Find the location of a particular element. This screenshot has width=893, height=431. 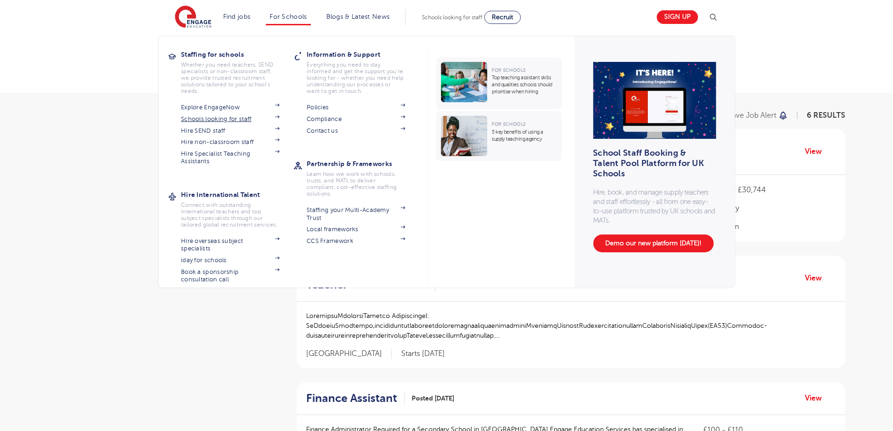

a: Hire International TalentConnect with outstanding international teachers and top subject speciali... is located at coordinates (237, 208).